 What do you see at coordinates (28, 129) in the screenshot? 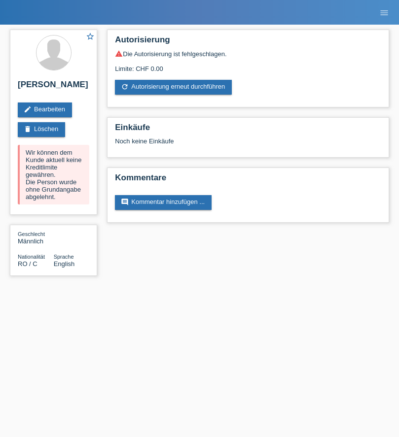
I see `i: delete` at bounding box center [28, 129].